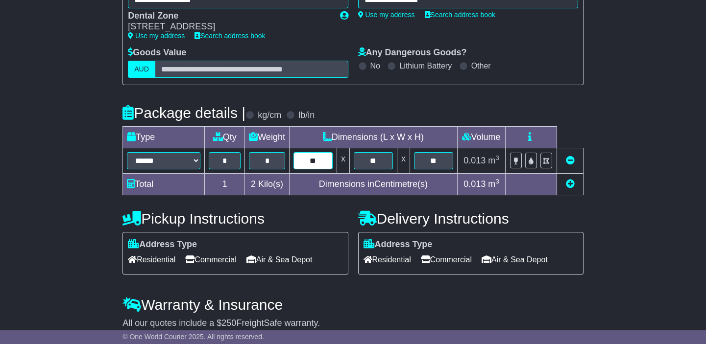 The image size is (706, 344). What do you see at coordinates (373, 184) in the screenshot?
I see `td: Dimensions in Centimetre(s)` at bounding box center [373, 184].